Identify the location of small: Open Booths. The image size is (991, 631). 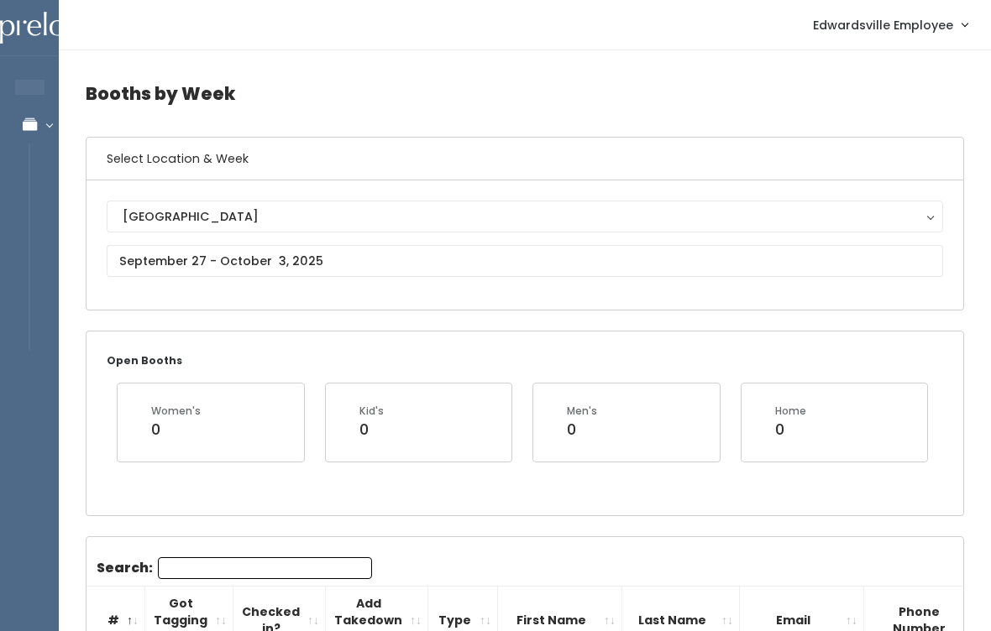
(144, 360).